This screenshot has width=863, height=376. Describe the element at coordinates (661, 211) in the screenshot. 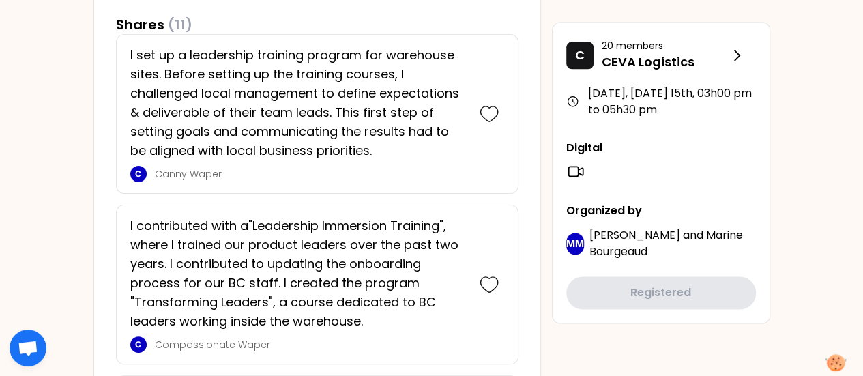

I see `p: Organized by` at that location.